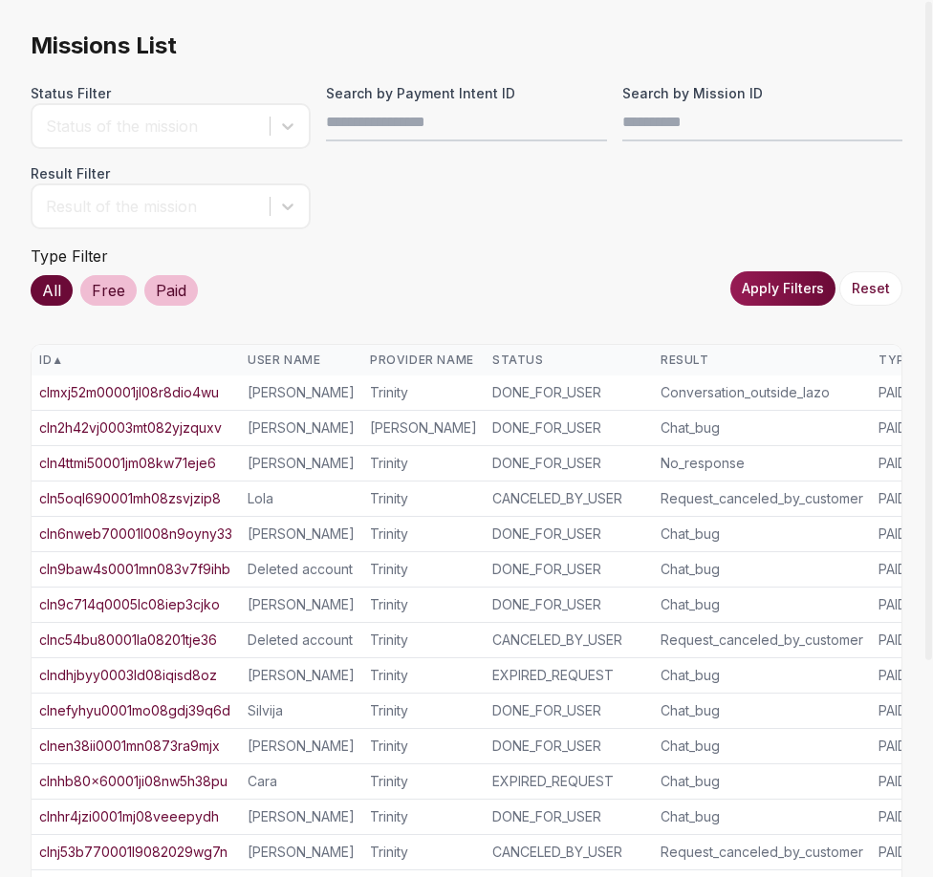 The height and width of the screenshot is (877, 933). Describe the element at coordinates (783, 289) in the screenshot. I see `button: Apply Filters` at that location.